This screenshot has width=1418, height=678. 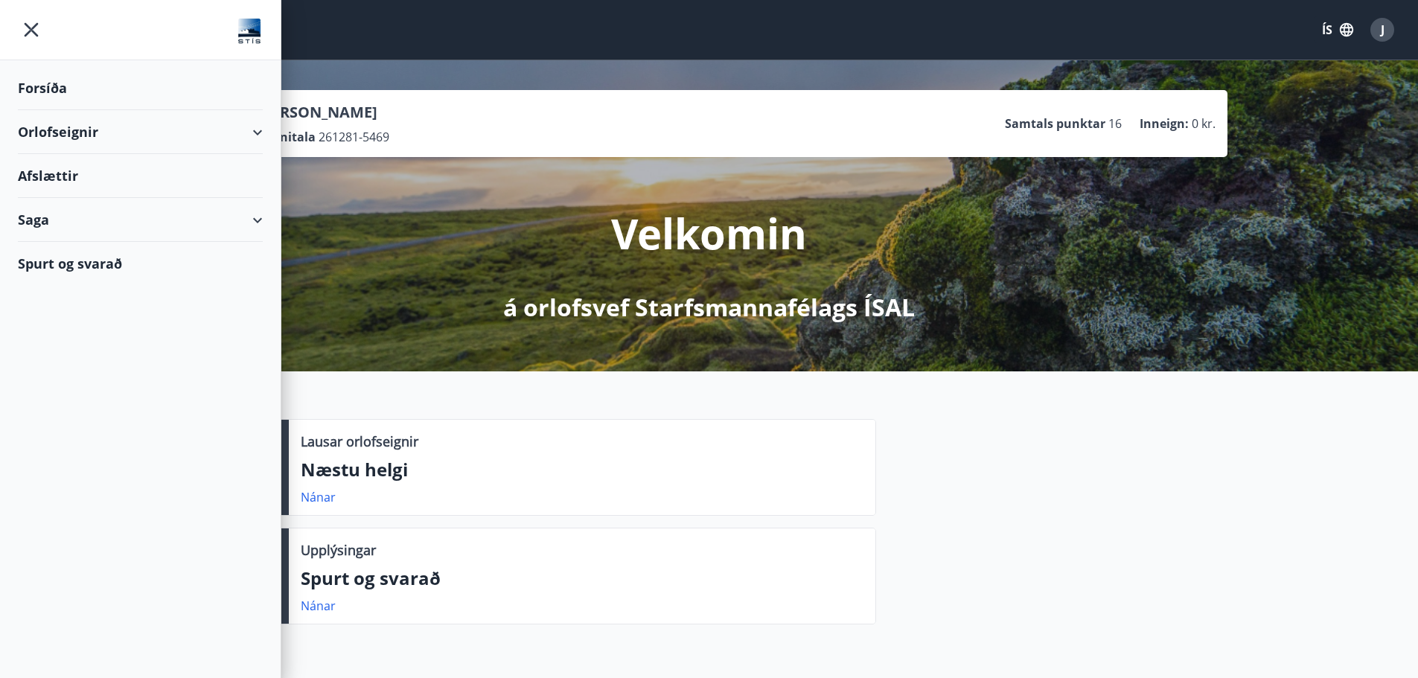 I want to click on p: Velkomin, so click(x=709, y=233).